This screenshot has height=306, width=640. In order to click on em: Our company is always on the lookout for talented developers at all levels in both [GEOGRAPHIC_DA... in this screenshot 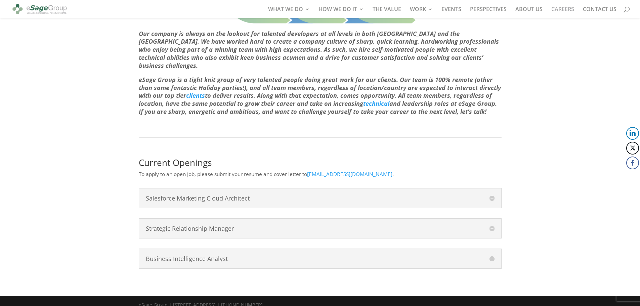, I will do `click(319, 49)`.